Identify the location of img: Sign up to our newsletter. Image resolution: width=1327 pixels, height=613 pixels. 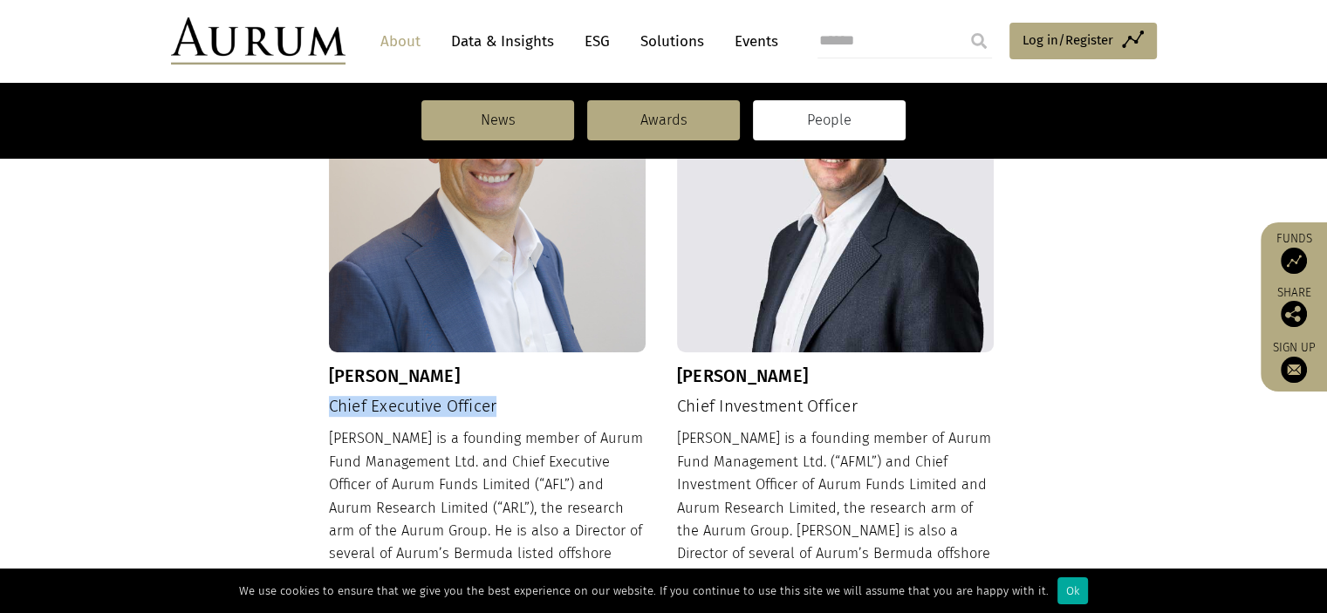
(1294, 370).